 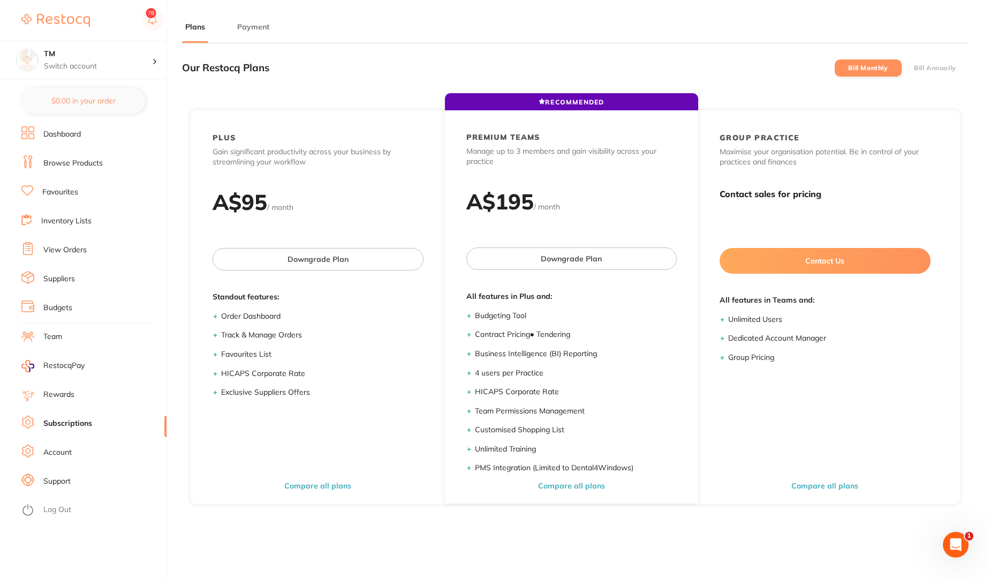 What do you see at coordinates (318, 157) in the screenshot?
I see `p: Gain significant productivity across your business by streamlining your workflow` at bounding box center [318, 157].